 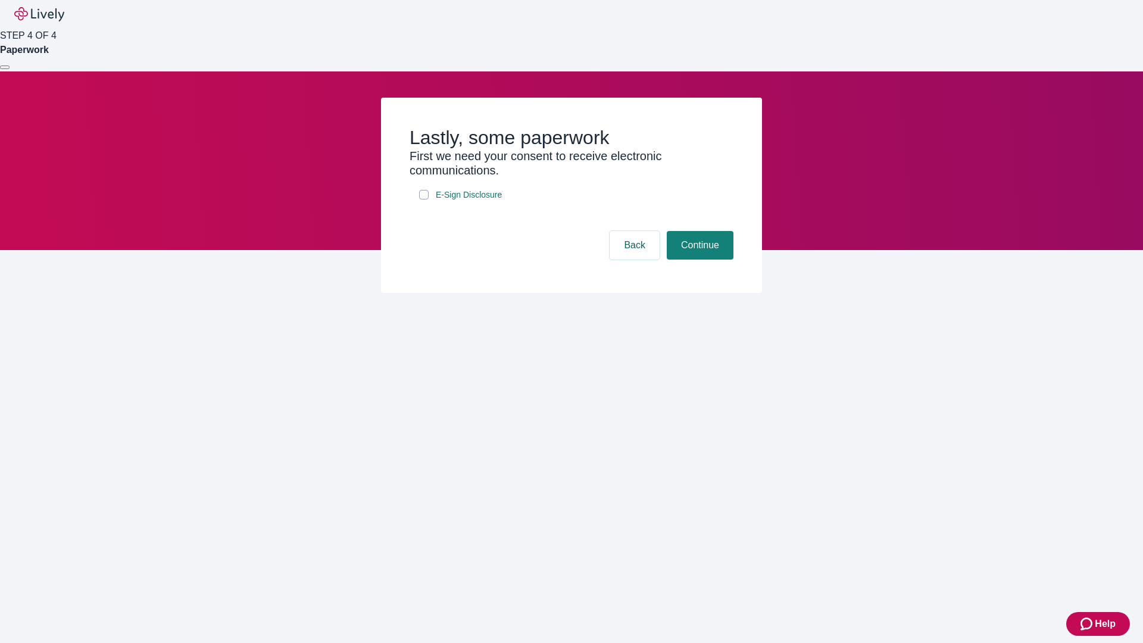 I want to click on span: Help, so click(x=1105, y=624).